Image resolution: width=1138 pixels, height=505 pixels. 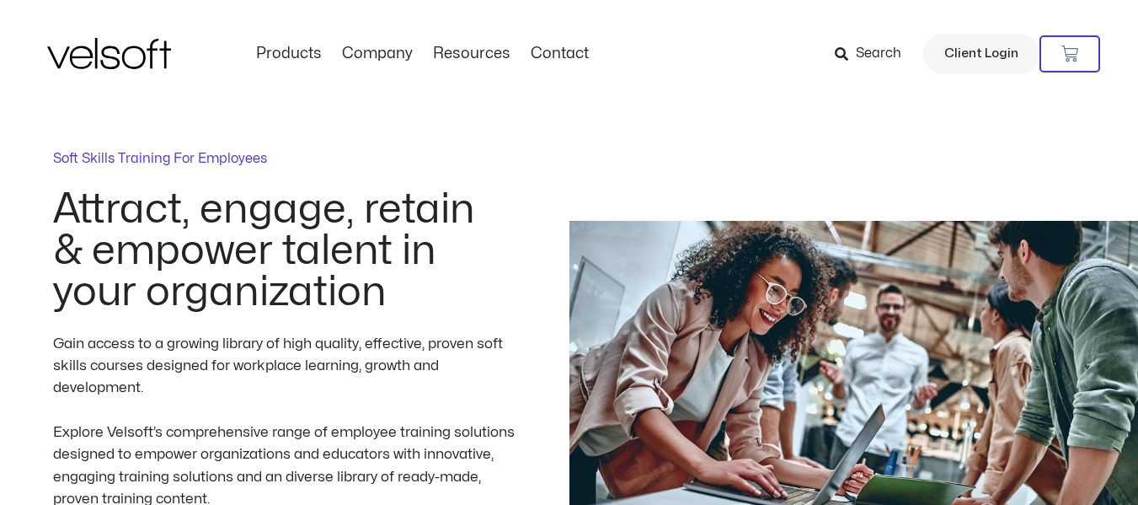 I want to click on nav: Menu, so click(x=422, y=54).